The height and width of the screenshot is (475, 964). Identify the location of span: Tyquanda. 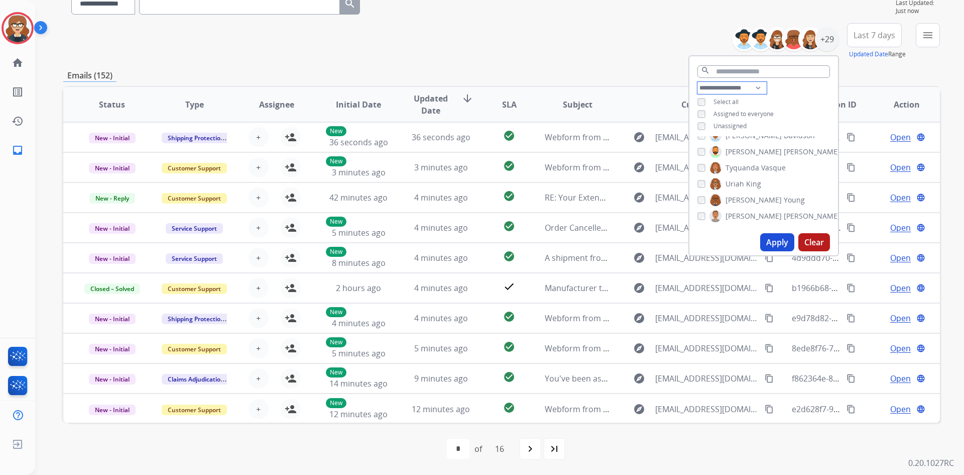
(742, 168).